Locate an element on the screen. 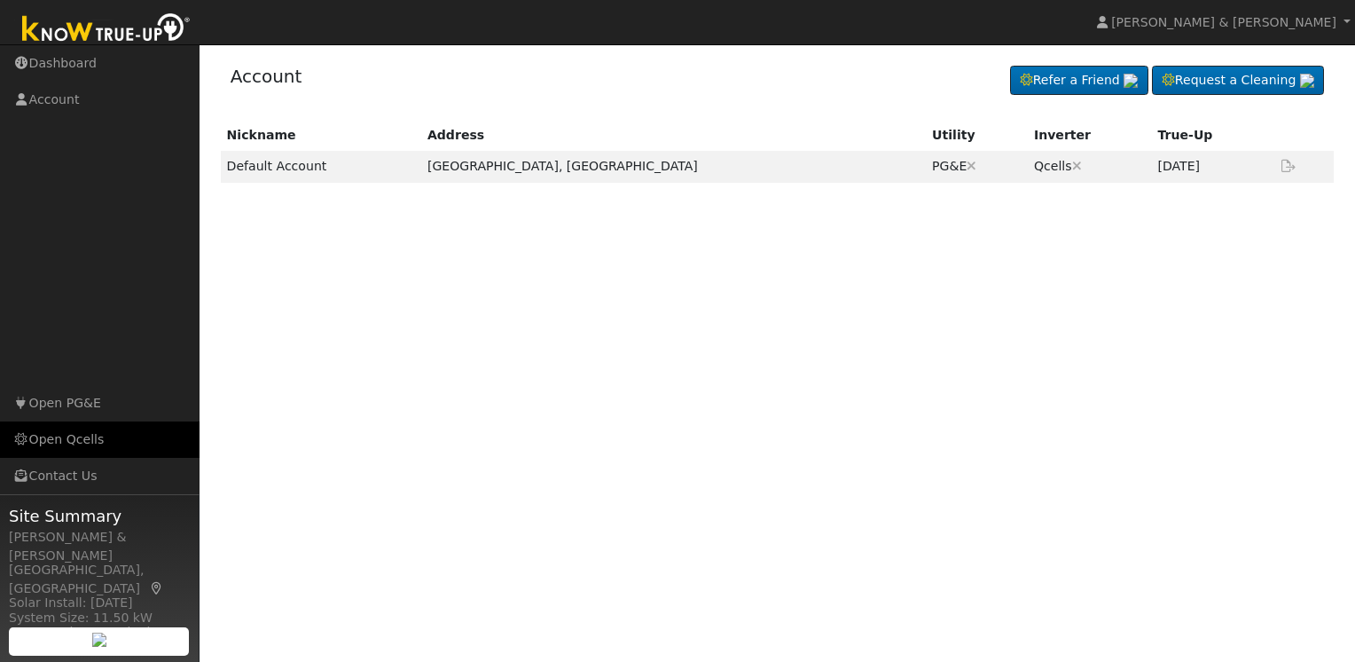  div: True-Up is located at coordinates (1211, 135).